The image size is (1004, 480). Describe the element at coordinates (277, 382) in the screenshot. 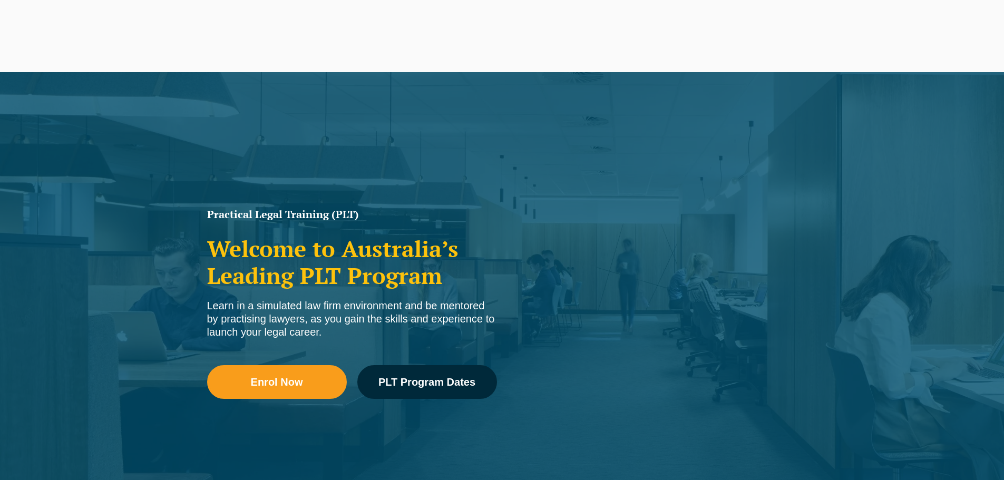

I see `span: Enrol Now` at that location.